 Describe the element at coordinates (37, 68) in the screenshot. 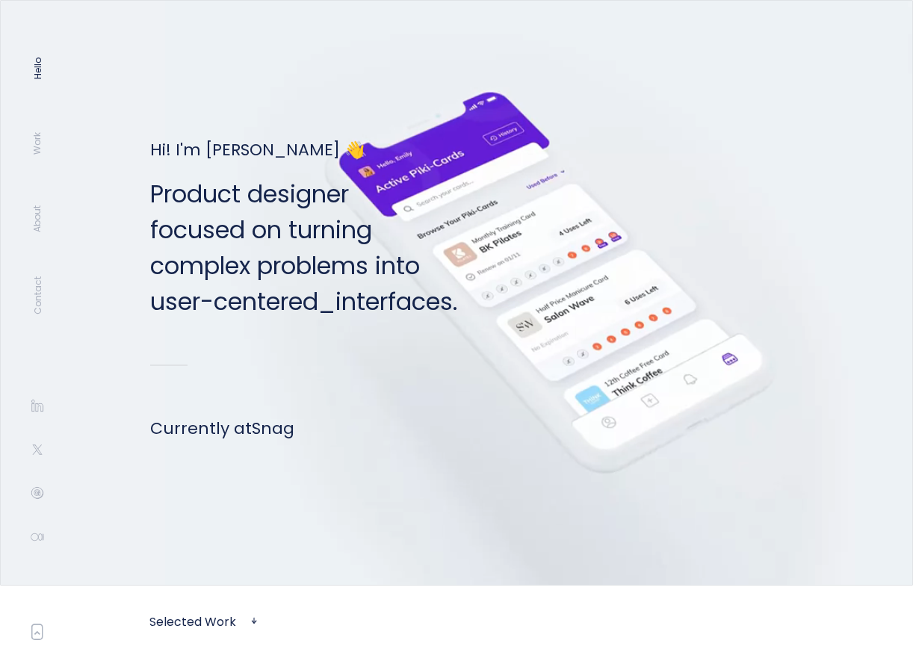

I see `a: Hello` at that location.